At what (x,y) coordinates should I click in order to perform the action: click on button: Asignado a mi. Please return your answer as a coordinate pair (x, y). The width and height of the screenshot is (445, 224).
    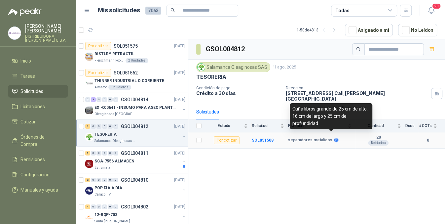
    Looking at the image, I should click on (369, 30).